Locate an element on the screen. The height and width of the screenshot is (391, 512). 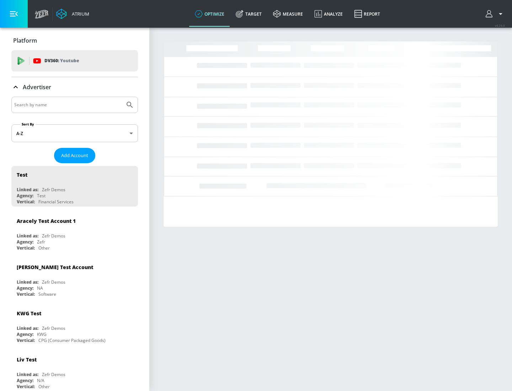
a: Analyze is located at coordinates (329, 14).